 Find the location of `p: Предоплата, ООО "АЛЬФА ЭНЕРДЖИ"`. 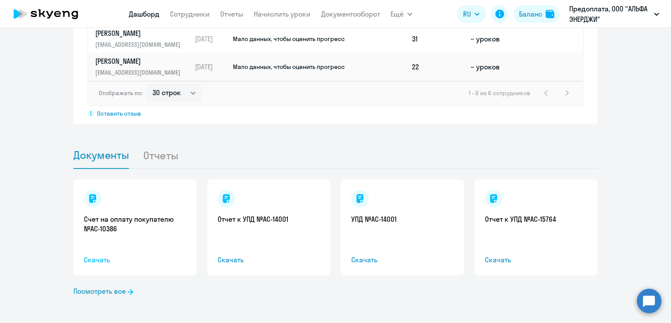

p: Предоплата, ООО "АЛЬФА ЭНЕРДЖИ" is located at coordinates (609, 14).